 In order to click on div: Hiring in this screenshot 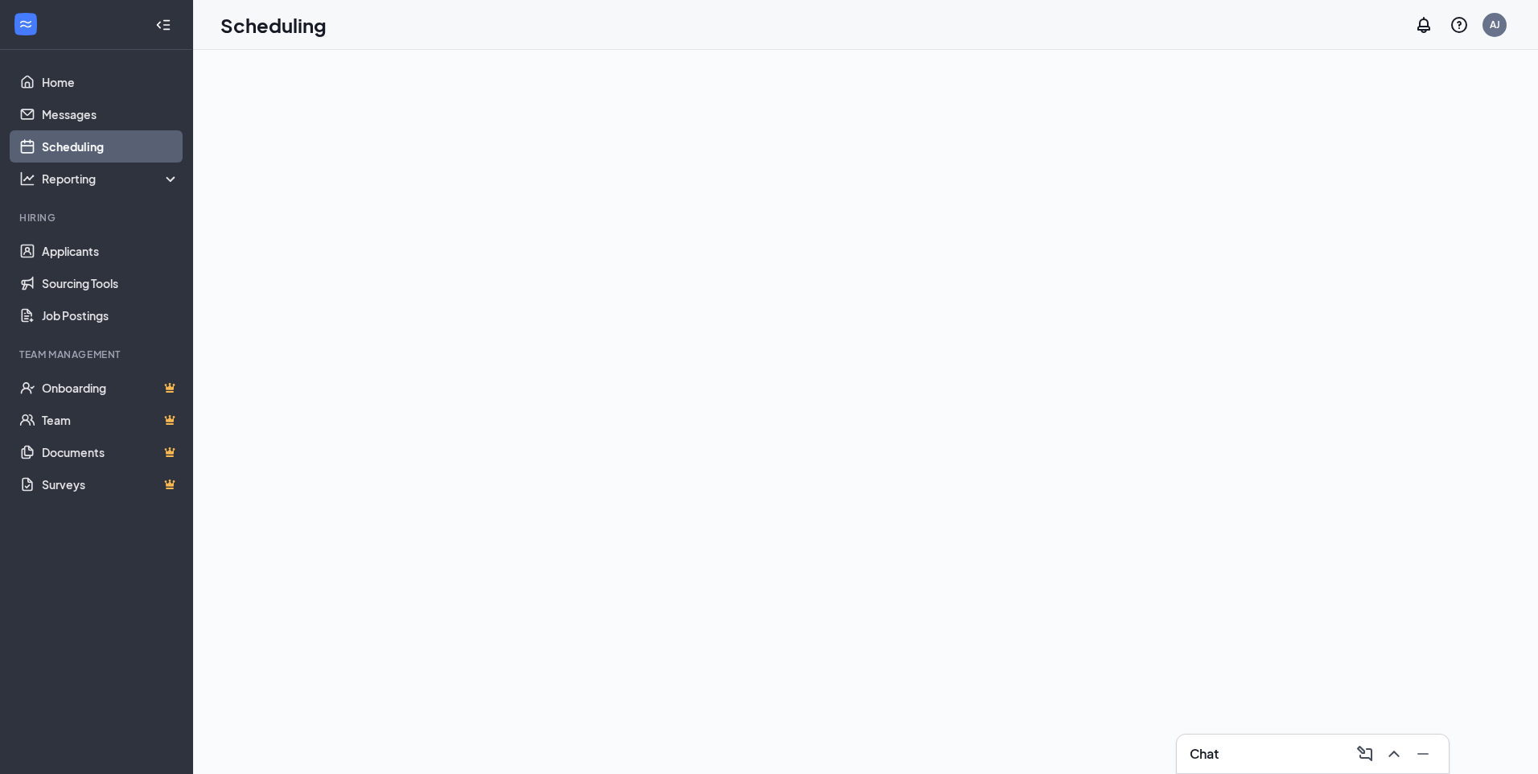, I will do `click(97, 217)`.